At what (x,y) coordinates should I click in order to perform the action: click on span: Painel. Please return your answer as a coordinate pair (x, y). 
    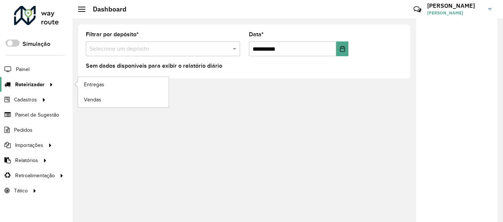
    Looking at the image, I should click on (23, 69).